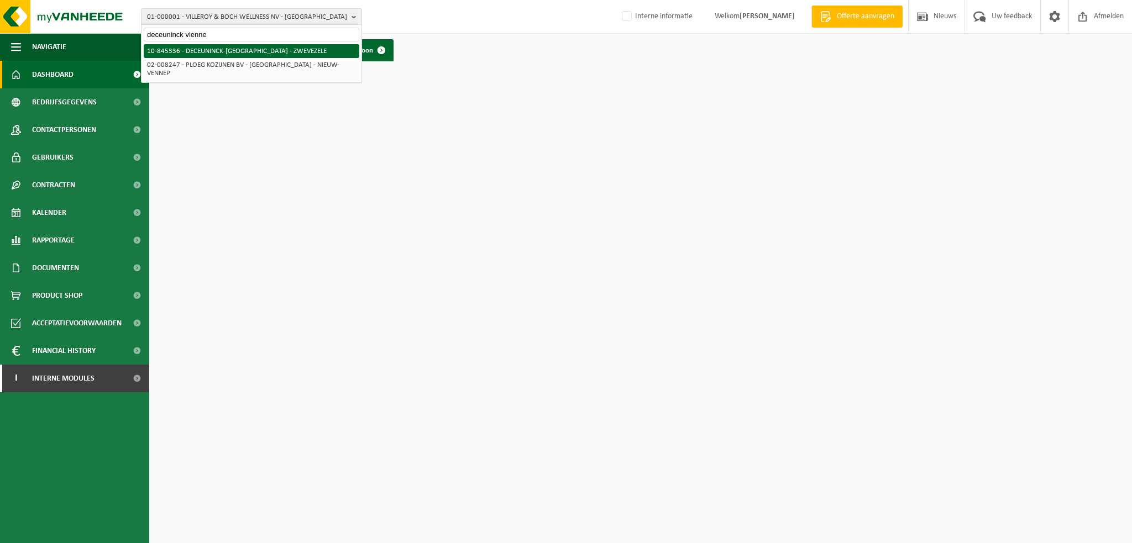 Image resolution: width=1132 pixels, height=543 pixels. What do you see at coordinates (857, 17) in the screenshot?
I see `a: Offerte aanvragen` at bounding box center [857, 17].